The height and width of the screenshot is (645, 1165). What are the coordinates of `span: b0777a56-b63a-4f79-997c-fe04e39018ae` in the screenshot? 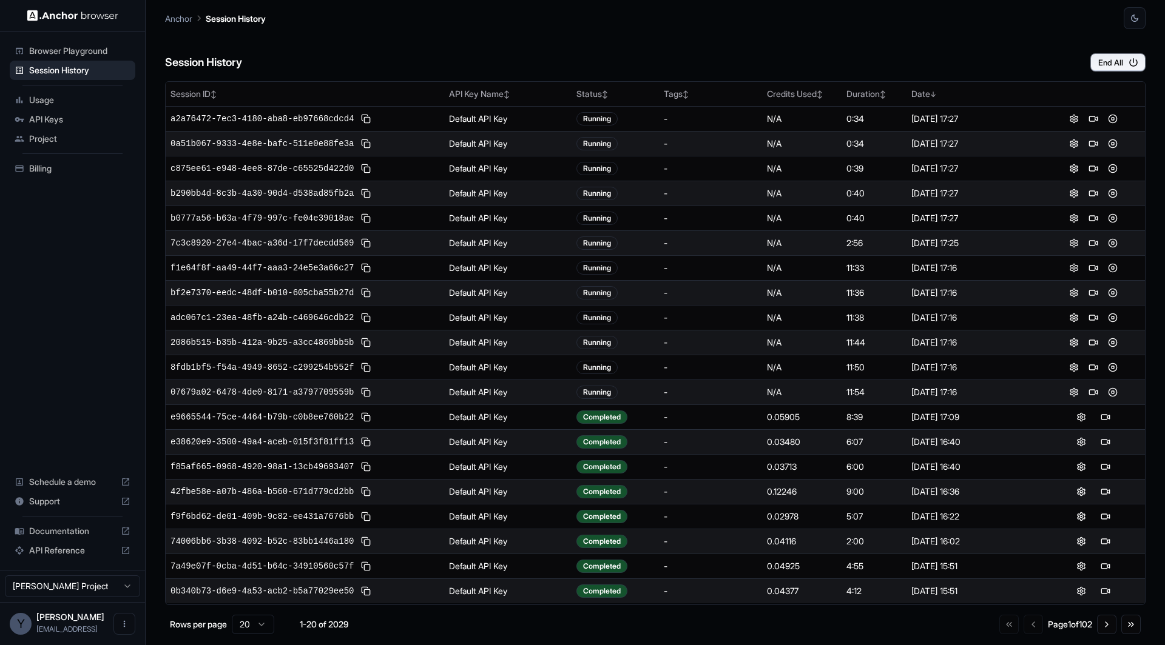 It's located at (262, 218).